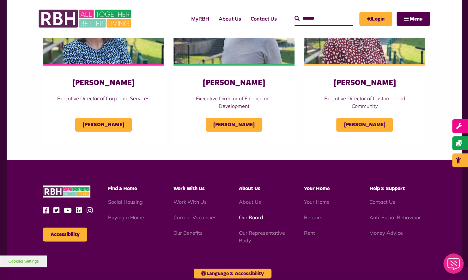 The width and height of the screenshot is (468, 280). I want to click on a: Our Representative Body, so click(262, 236).